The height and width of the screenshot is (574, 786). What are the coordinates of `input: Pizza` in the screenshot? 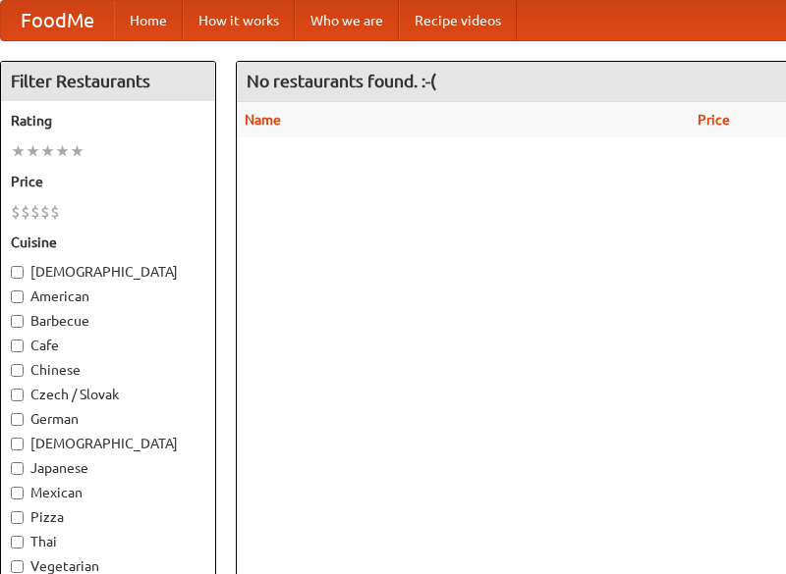 It's located at (17, 517).